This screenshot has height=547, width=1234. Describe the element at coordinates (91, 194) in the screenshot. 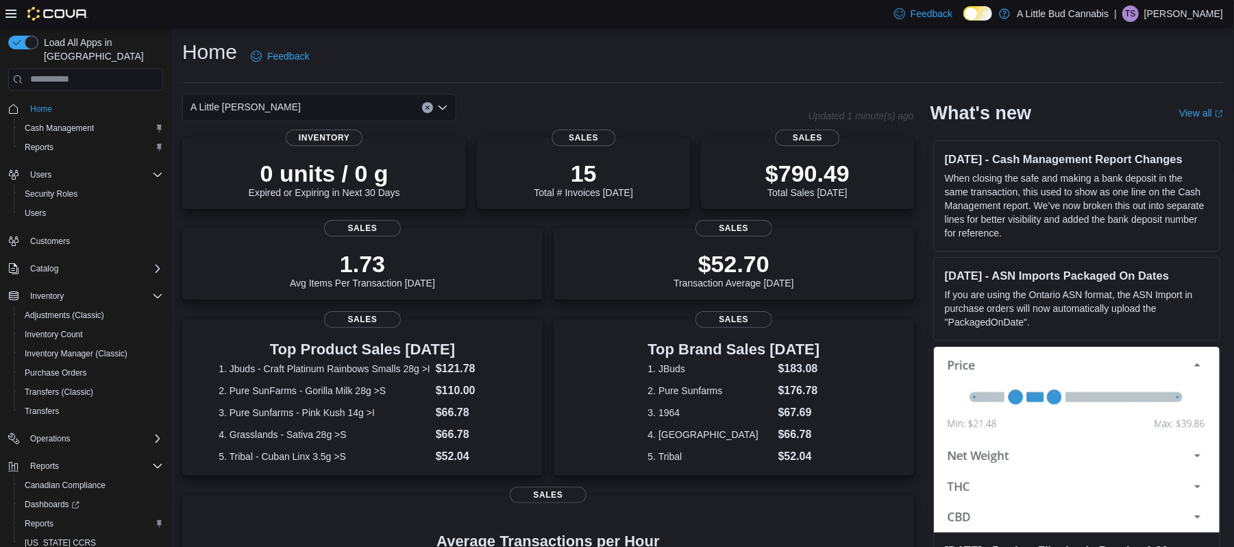

I see `button: Security Roles` at that location.